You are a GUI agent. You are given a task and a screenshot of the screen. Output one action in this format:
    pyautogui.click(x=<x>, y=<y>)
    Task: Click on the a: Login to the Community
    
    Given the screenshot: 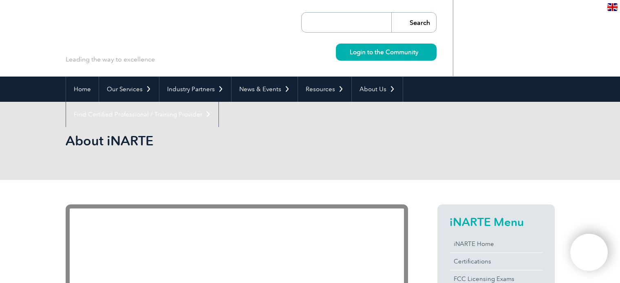 What is the action you would take?
    pyautogui.click(x=386, y=52)
    